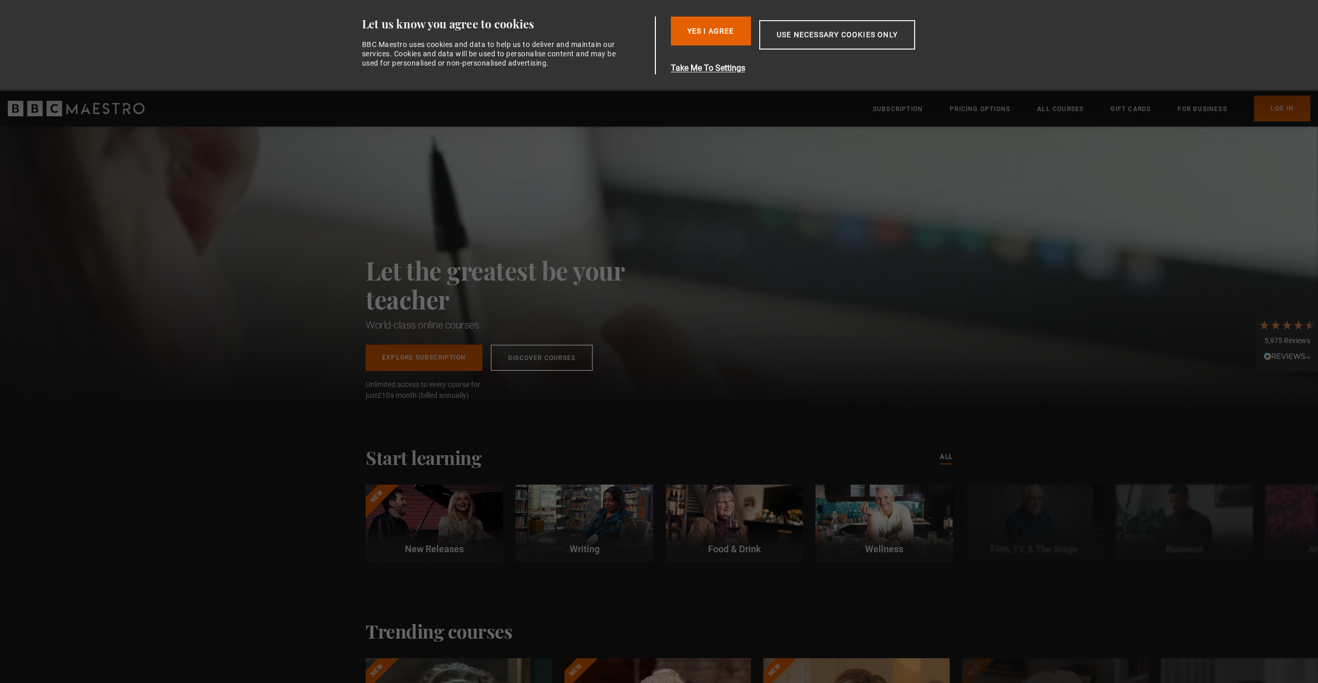 The image size is (1318, 683). Describe the element at coordinates (384, 395) in the screenshot. I see `span: £10` at that location.